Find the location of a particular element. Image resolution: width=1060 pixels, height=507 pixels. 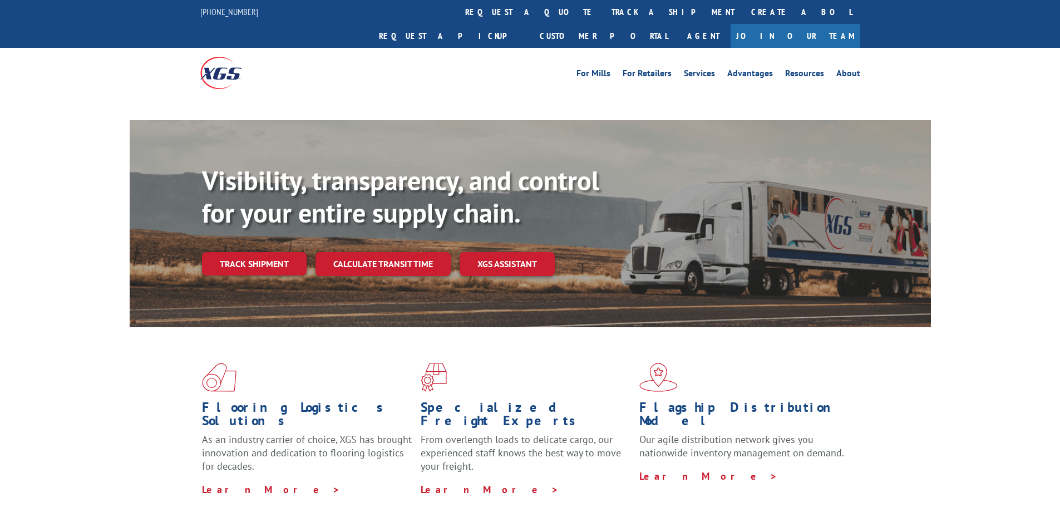

a: XGS ASSISTANT is located at coordinates (507, 264).